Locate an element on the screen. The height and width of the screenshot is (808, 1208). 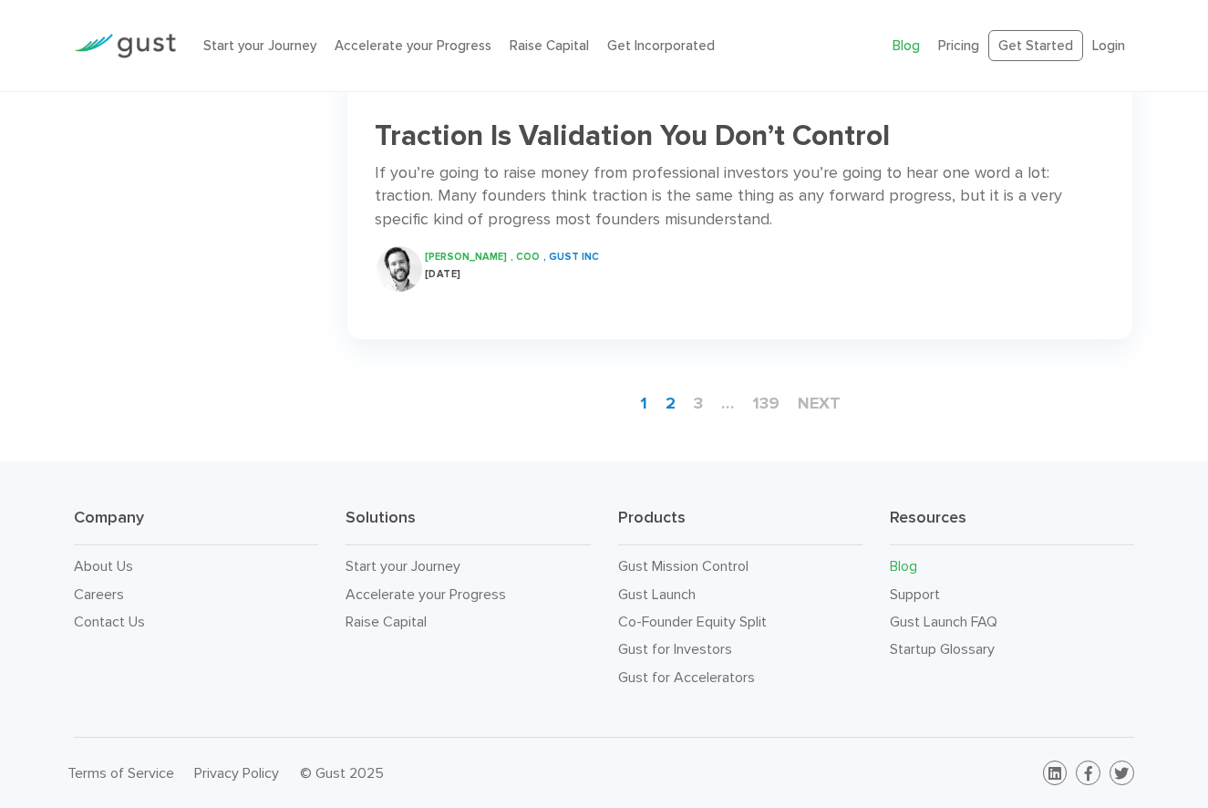
a: Get Incorporated is located at coordinates (661, 46).